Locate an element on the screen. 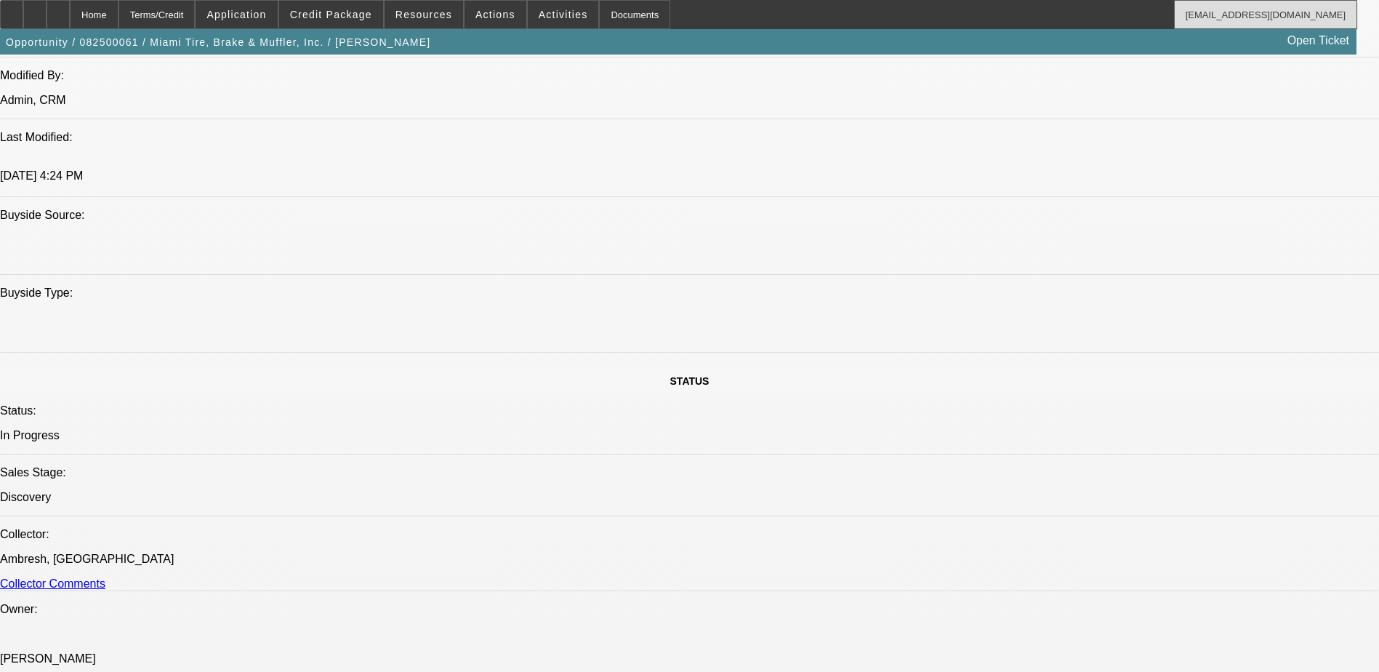  span: Activities is located at coordinates (563, 15).